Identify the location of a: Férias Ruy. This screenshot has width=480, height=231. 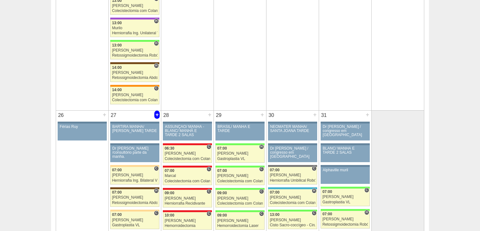
(82, 132).